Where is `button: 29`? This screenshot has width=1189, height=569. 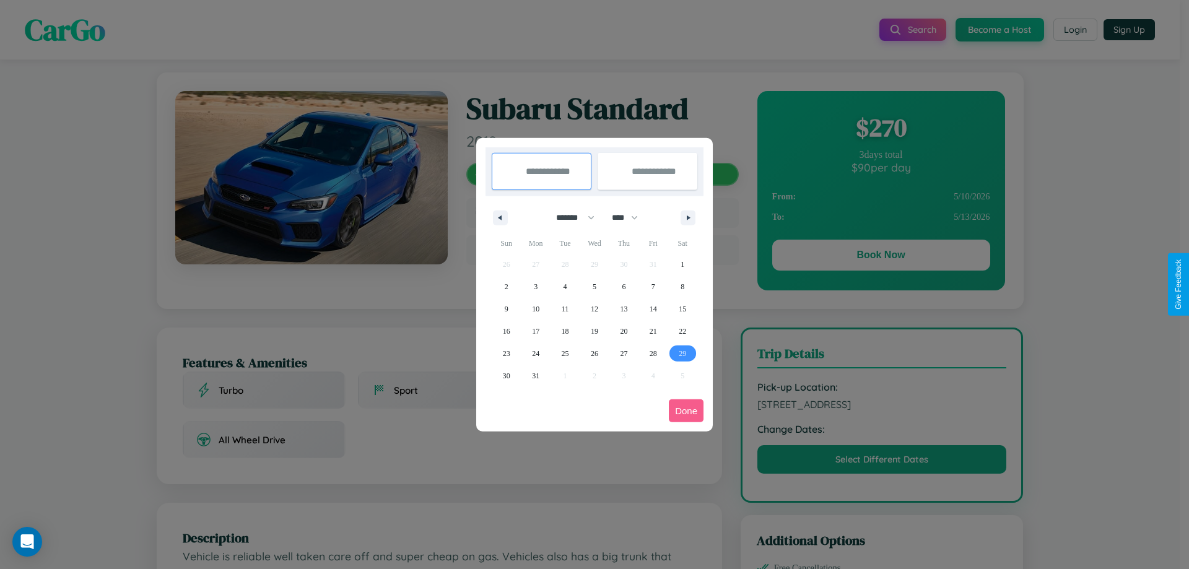
button: 29 is located at coordinates (683, 354).